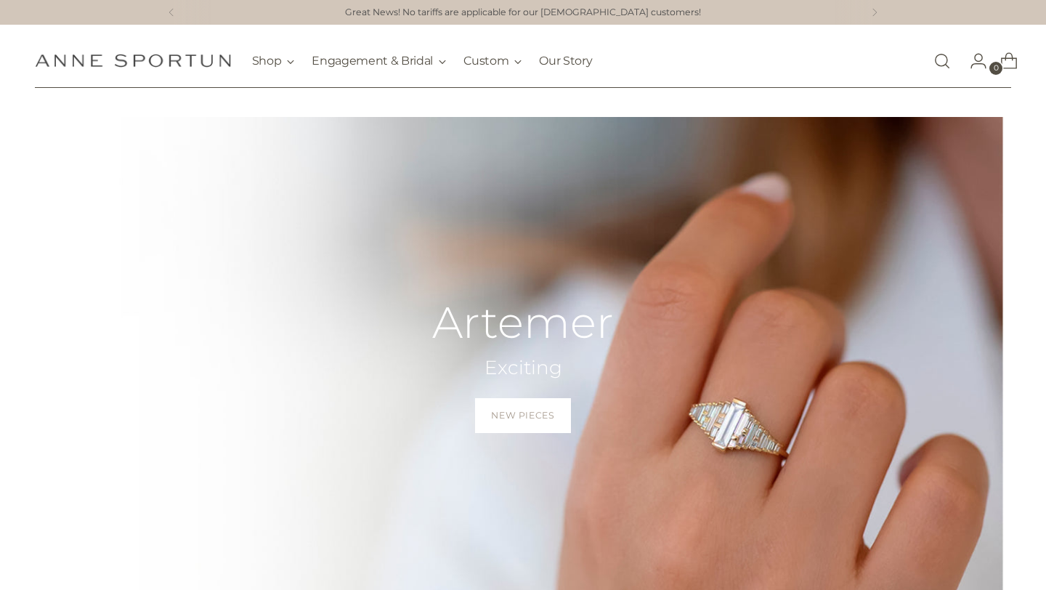 Image resolution: width=1046 pixels, height=590 pixels. What do you see at coordinates (565, 61) in the screenshot?
I see `a: Our Story` at bounding box center [565, 61].